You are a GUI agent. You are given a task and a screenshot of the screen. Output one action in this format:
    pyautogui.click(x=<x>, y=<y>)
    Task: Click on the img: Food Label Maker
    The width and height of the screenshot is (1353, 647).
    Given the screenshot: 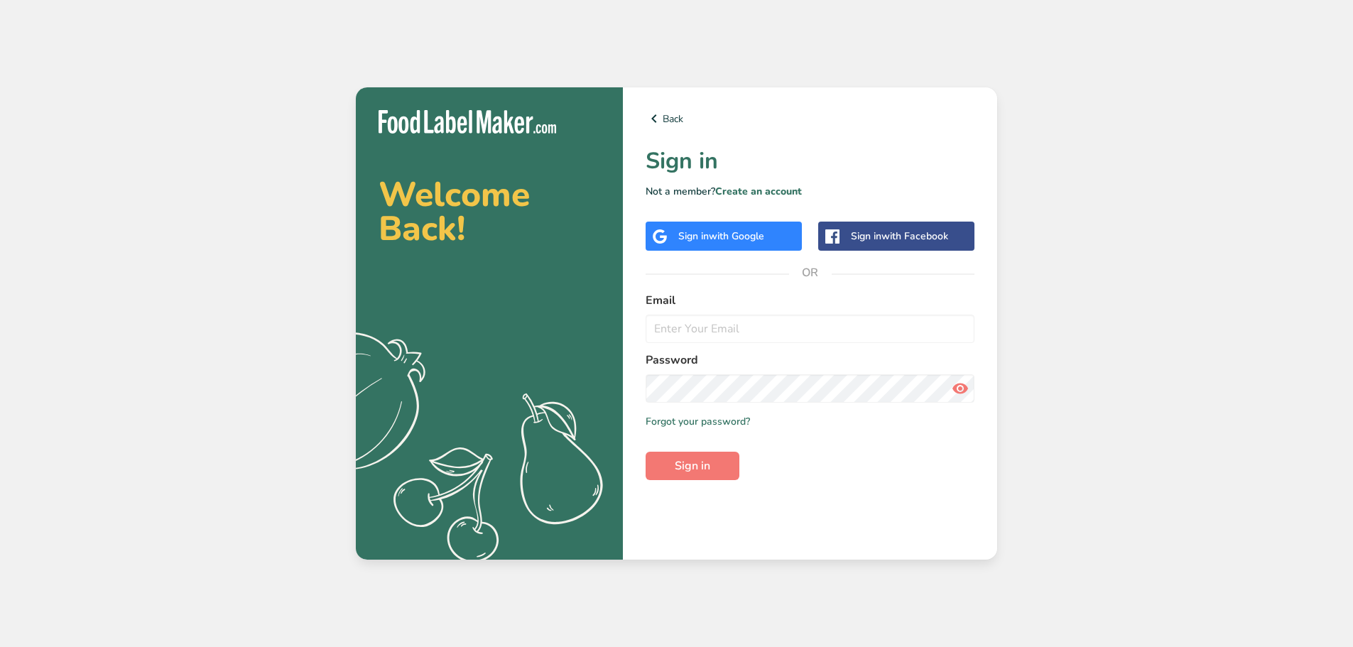 What is the action you would take?
    pyautogui.click(x=467, y=121)
    